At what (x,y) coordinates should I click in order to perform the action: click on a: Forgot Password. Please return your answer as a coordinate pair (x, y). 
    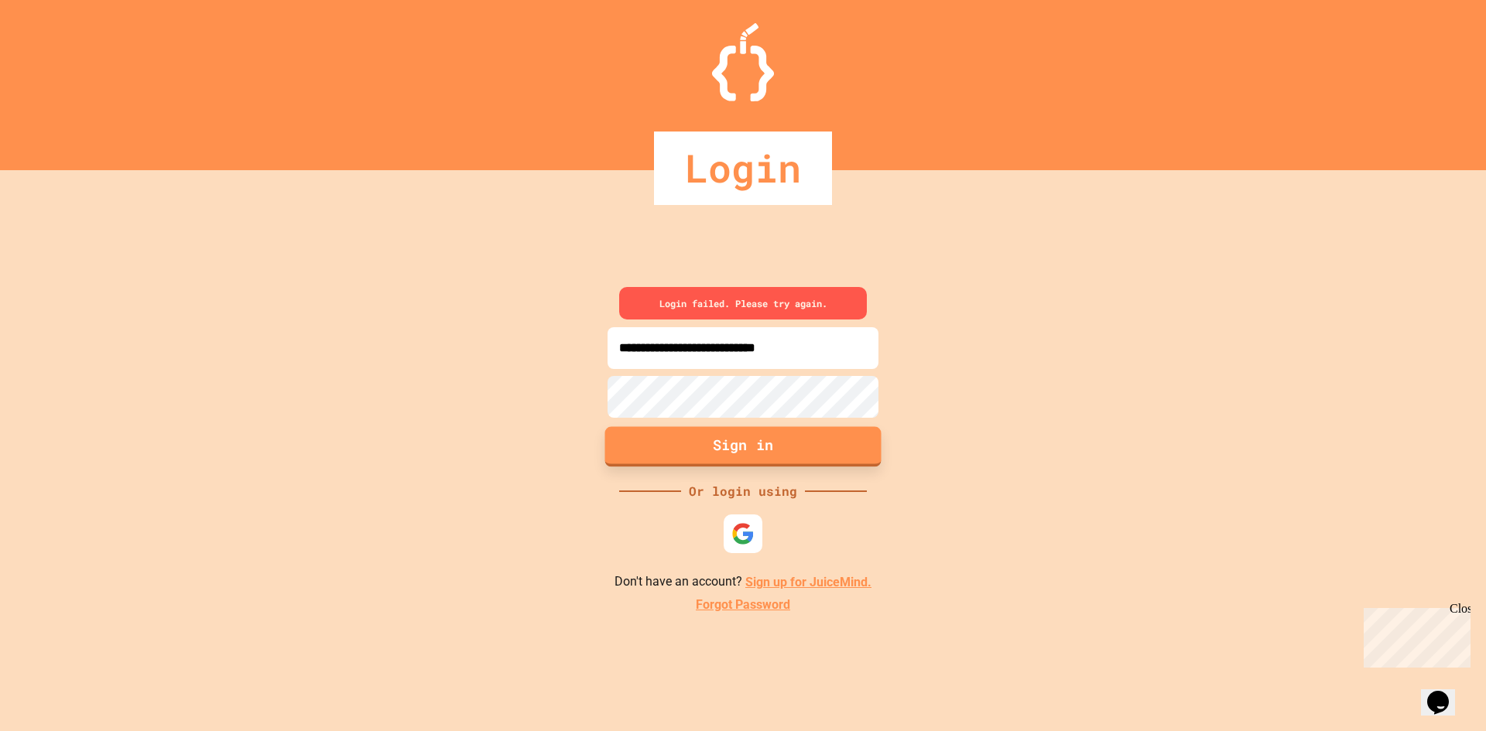
    Looking at the image, I should click on (743, 605).